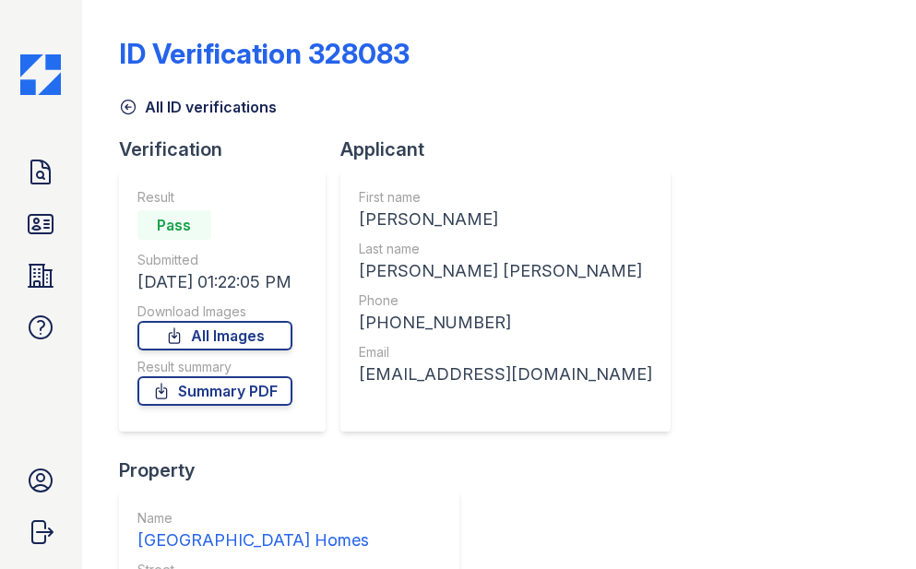 The image size is (916, 569). I want to click on div: Applicant, so click(513, 150).